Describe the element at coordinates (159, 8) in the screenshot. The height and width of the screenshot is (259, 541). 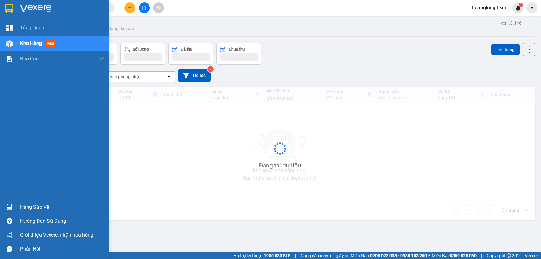
I see `span: aim` at that location.